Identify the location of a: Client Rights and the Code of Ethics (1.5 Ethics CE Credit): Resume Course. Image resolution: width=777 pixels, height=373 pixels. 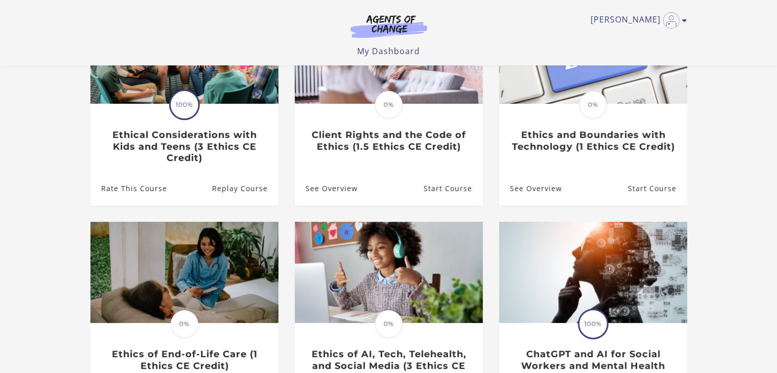
(452, 188).